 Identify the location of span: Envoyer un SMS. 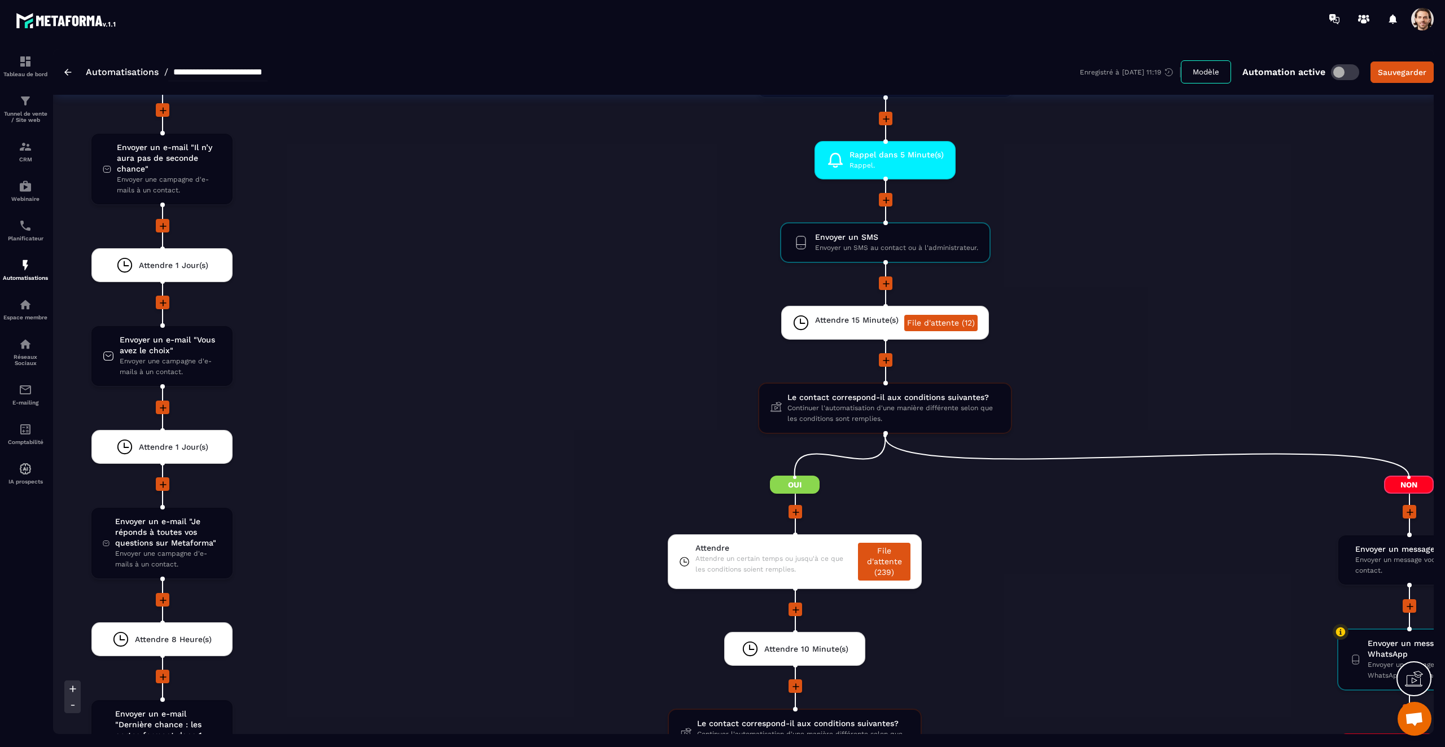
(896, 237).